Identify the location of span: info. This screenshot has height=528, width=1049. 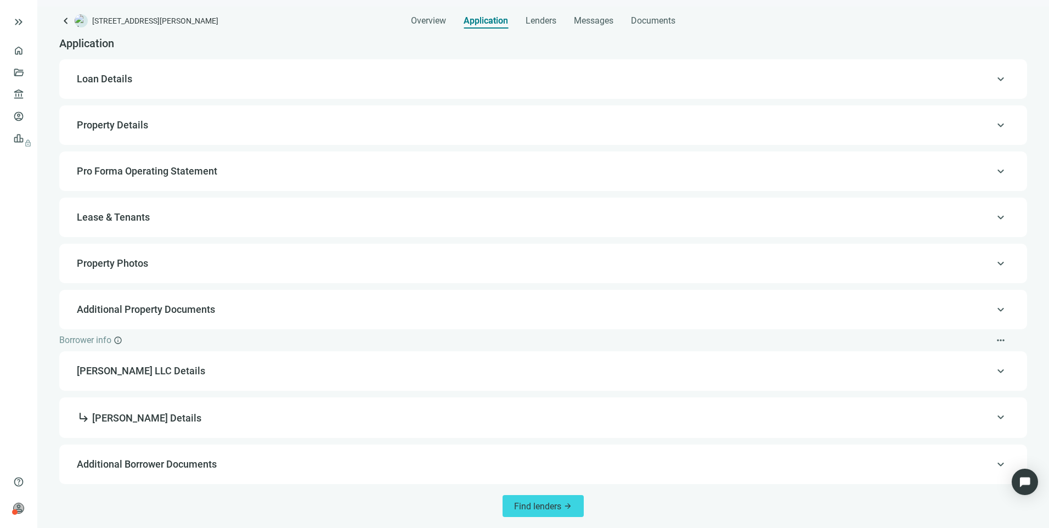
(118, 340).